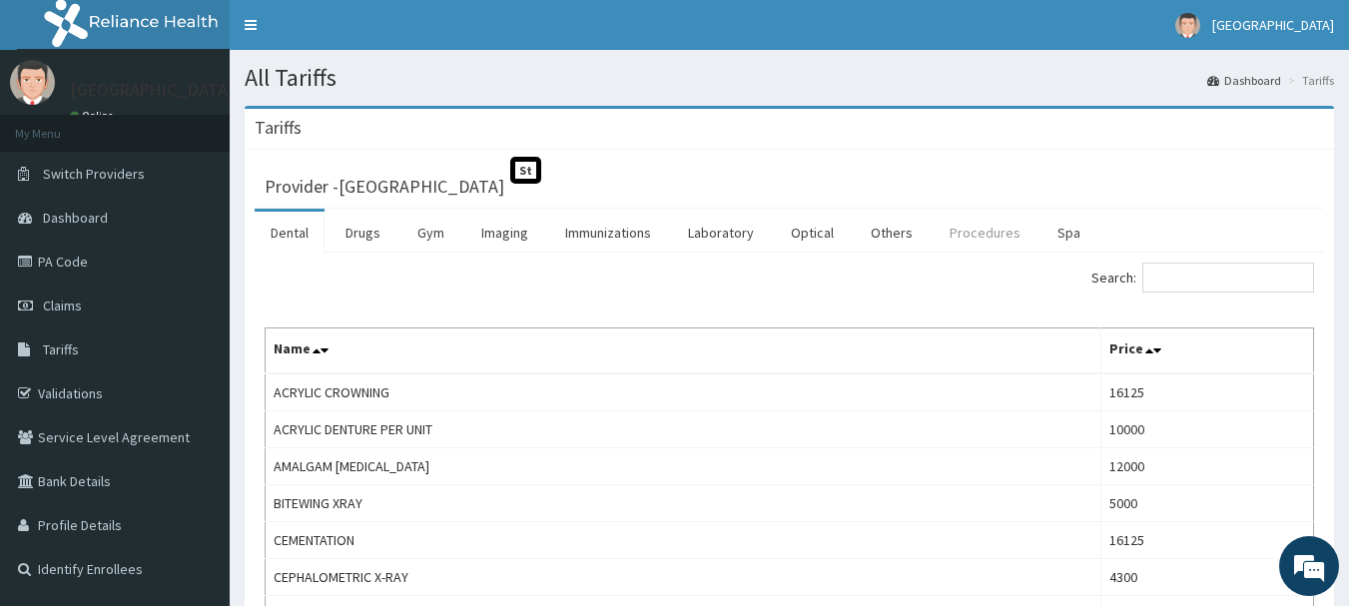 The width and height of the screenshot is (1349, 606). I want to click on a: Gym, so click(430, 233).